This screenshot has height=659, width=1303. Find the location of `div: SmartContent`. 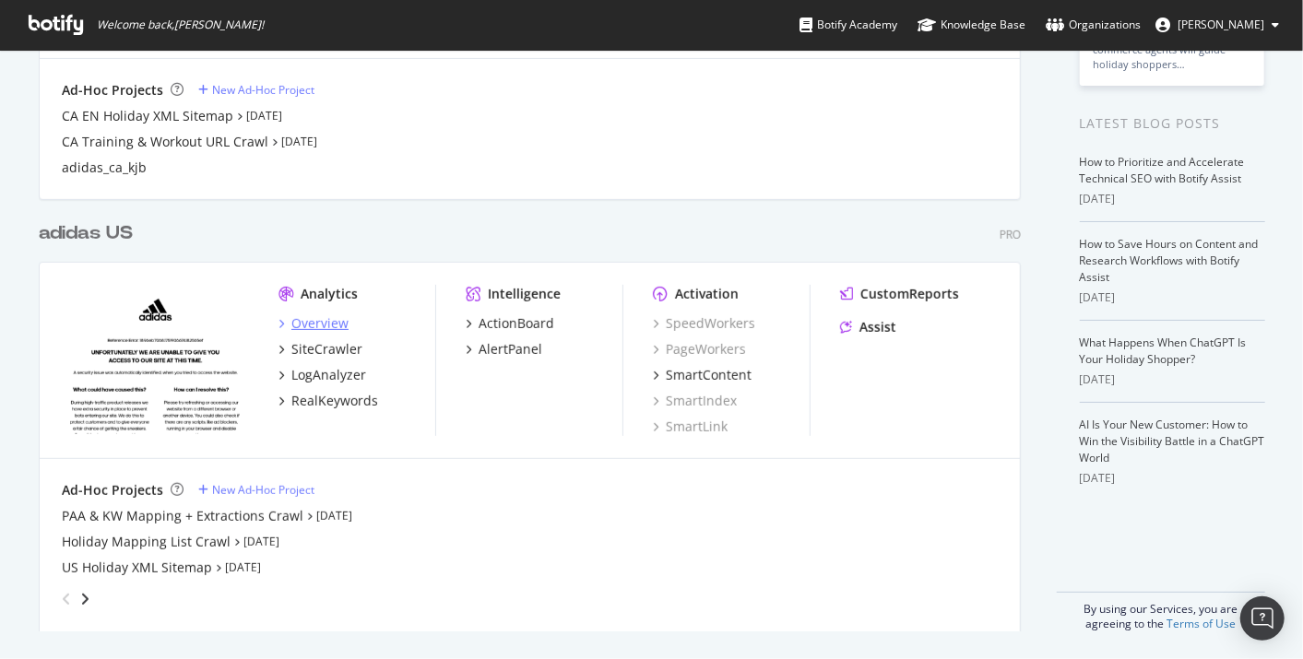

div: SmartContent is located at coordinates (708, 375).